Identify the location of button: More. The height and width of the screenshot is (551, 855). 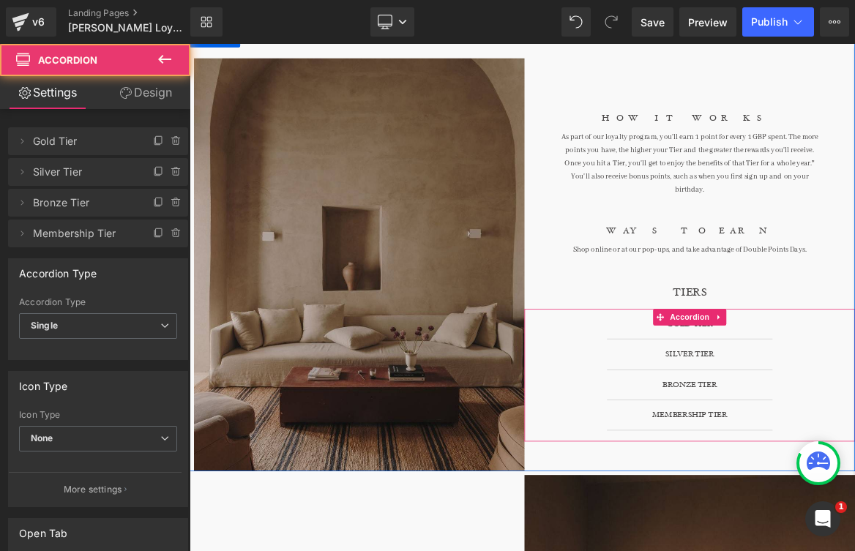
(834, 22).